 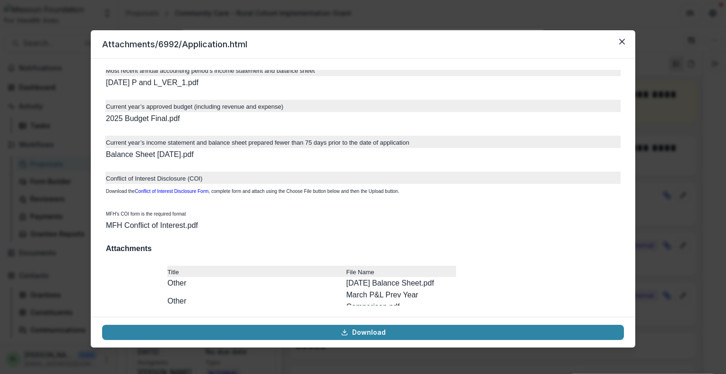 What do you see at coordinates (258, 142) in the screenshot?
I see `font: Current year’s income statement and balance sheet prepared fewer than 75 days prior to the date o...` at bounding box center [258, 142].